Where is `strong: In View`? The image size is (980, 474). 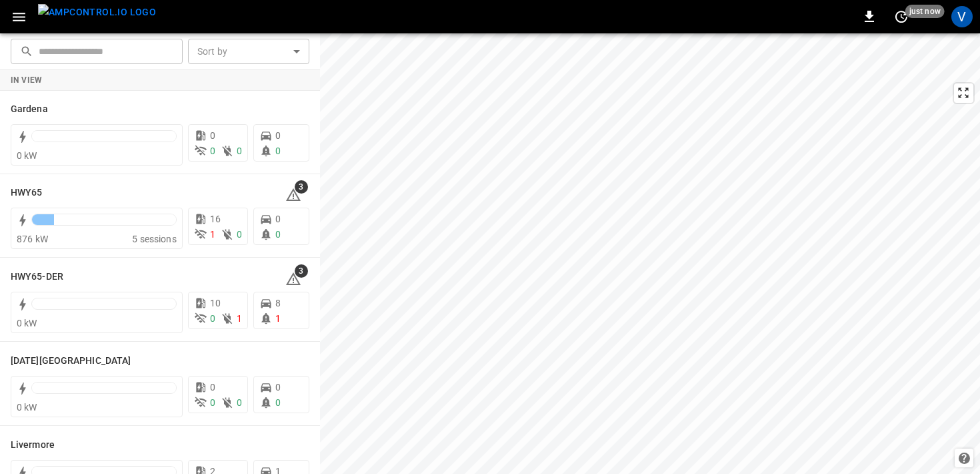 strong: In View is located at coordinates (27, 80).